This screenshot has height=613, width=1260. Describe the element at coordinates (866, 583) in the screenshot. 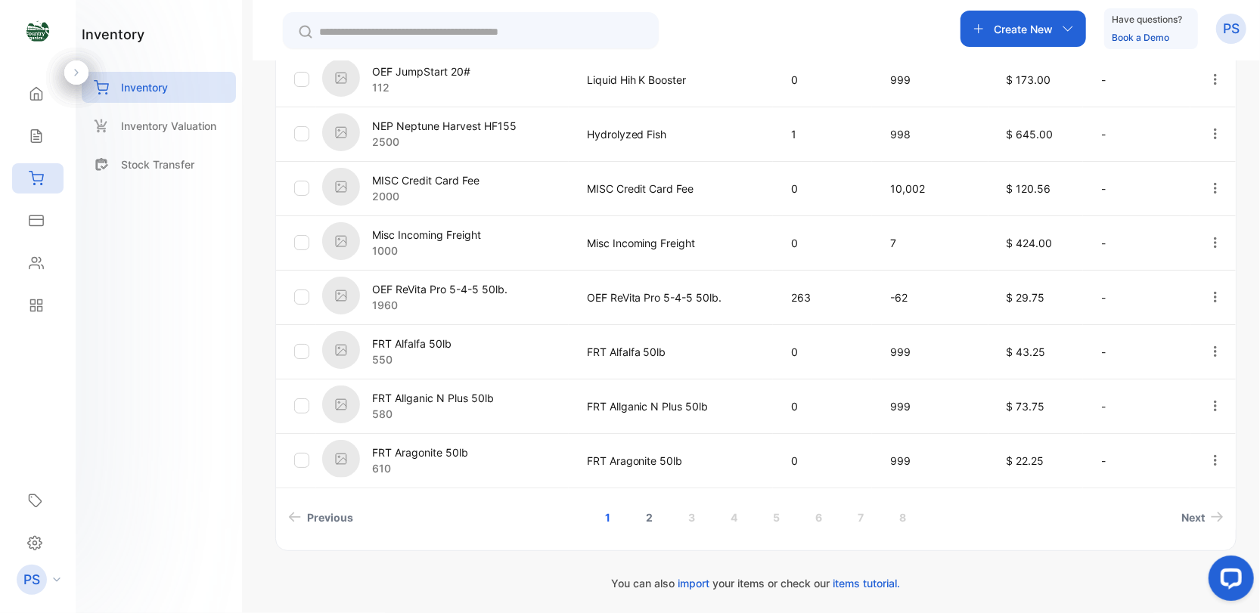

I see `span: items tutorial.` at that location.